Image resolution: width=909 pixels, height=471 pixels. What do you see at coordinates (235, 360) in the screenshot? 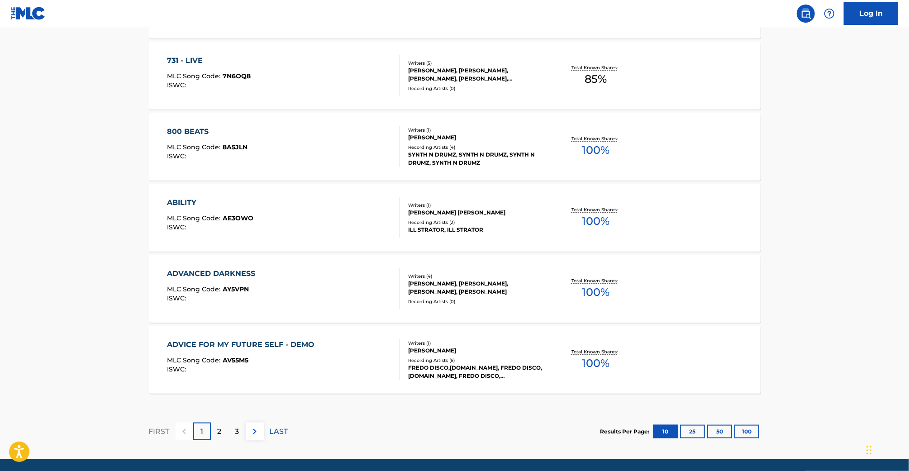
I see `span: AV55M5` at bounding box center [235, 360].